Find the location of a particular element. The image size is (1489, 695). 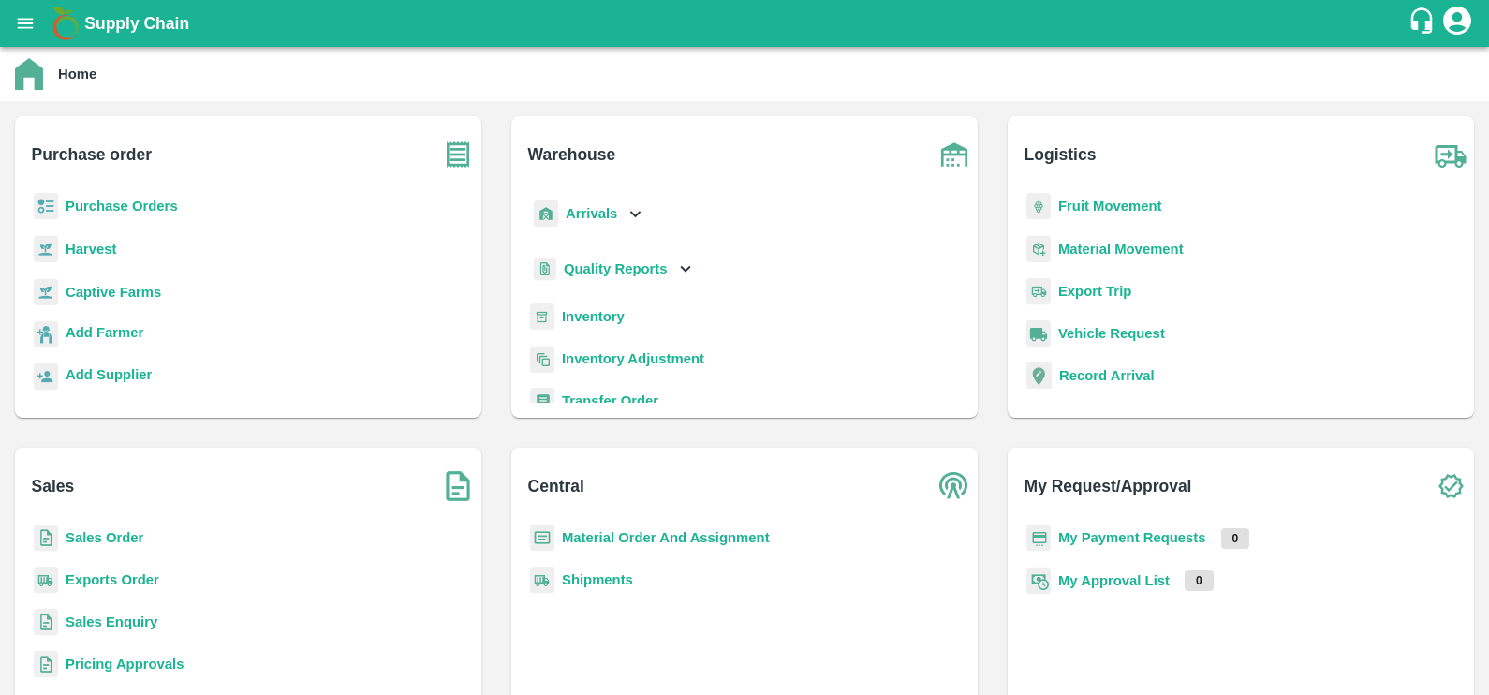

b: My Payment Requests is located at coordinates (1132, 538).